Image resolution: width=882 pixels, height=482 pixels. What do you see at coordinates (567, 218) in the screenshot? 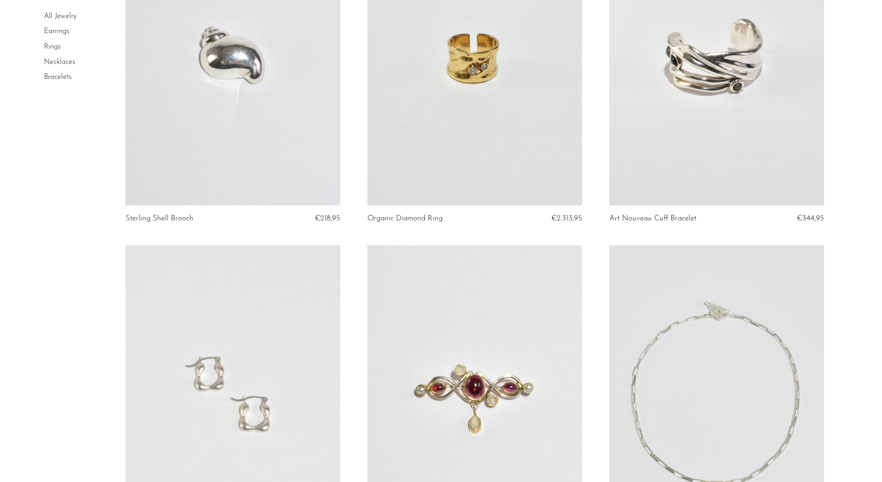
I see `span: €2.313,95` at bounding box center [567, 218].